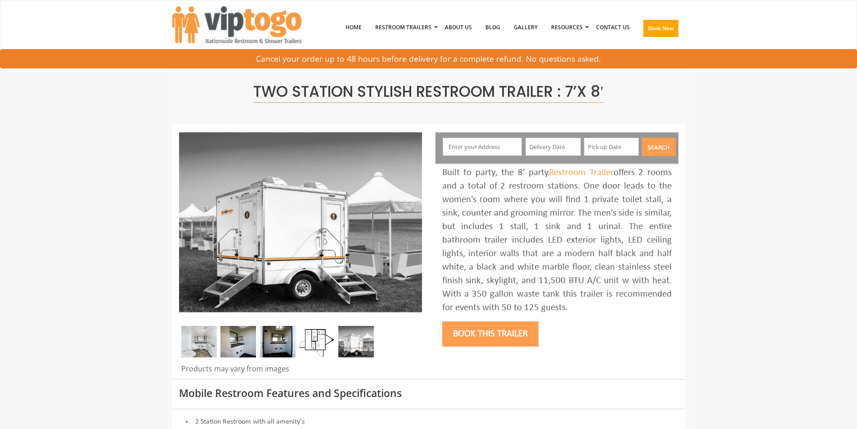  Describe the element at coordinates (301, 371) in the screenshot. I see `div: Products may vary from images` at that location.